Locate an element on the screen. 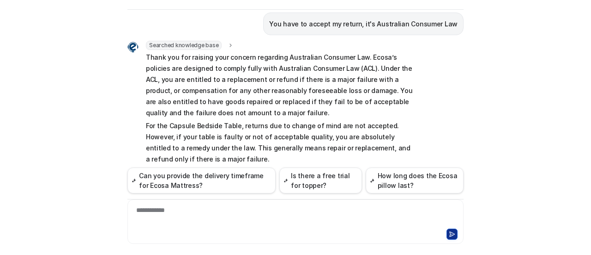 This screenshot has width=591, height=255. p: For the Capsule Bedside Table, returns due to change of mind are not accepted. However, if your t... is located at coordinates (281, 142).